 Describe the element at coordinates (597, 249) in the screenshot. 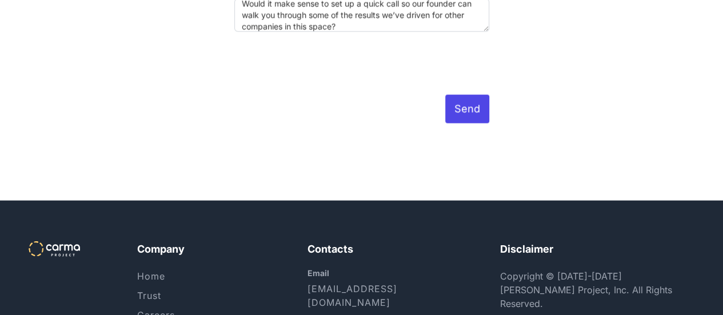

I see `h5: Disclaimer` at that location.